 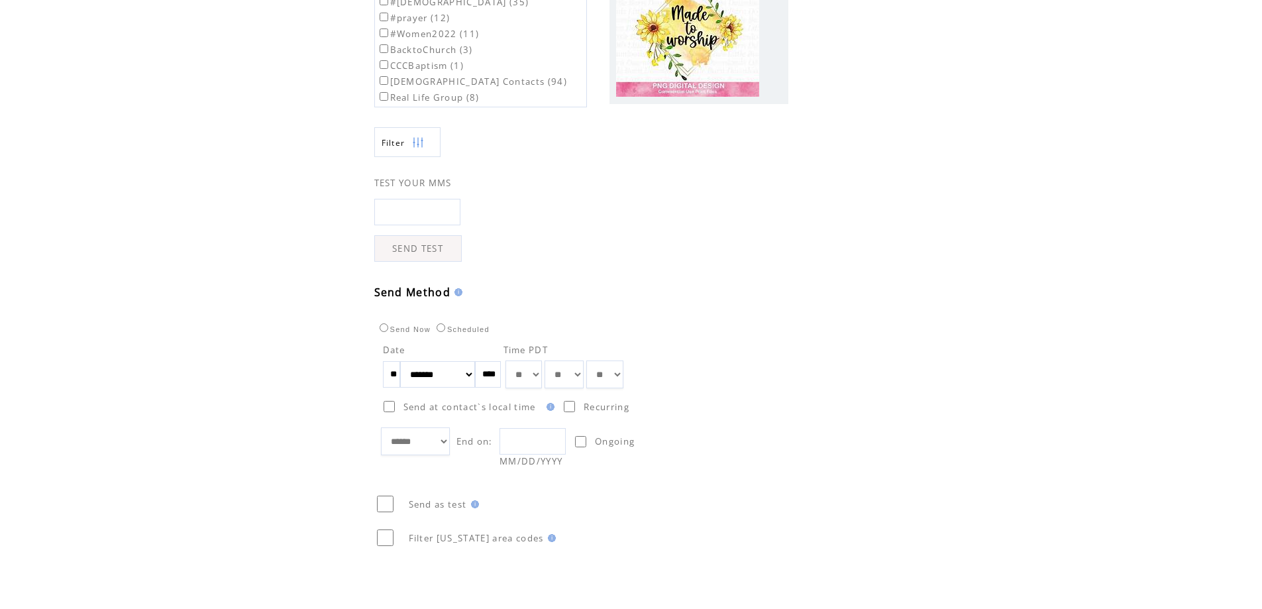 What do you see at coordinates (383, 48) in the screenshot?
I see `input: BacktoChurch (3)` at bounding box center [383, 48].